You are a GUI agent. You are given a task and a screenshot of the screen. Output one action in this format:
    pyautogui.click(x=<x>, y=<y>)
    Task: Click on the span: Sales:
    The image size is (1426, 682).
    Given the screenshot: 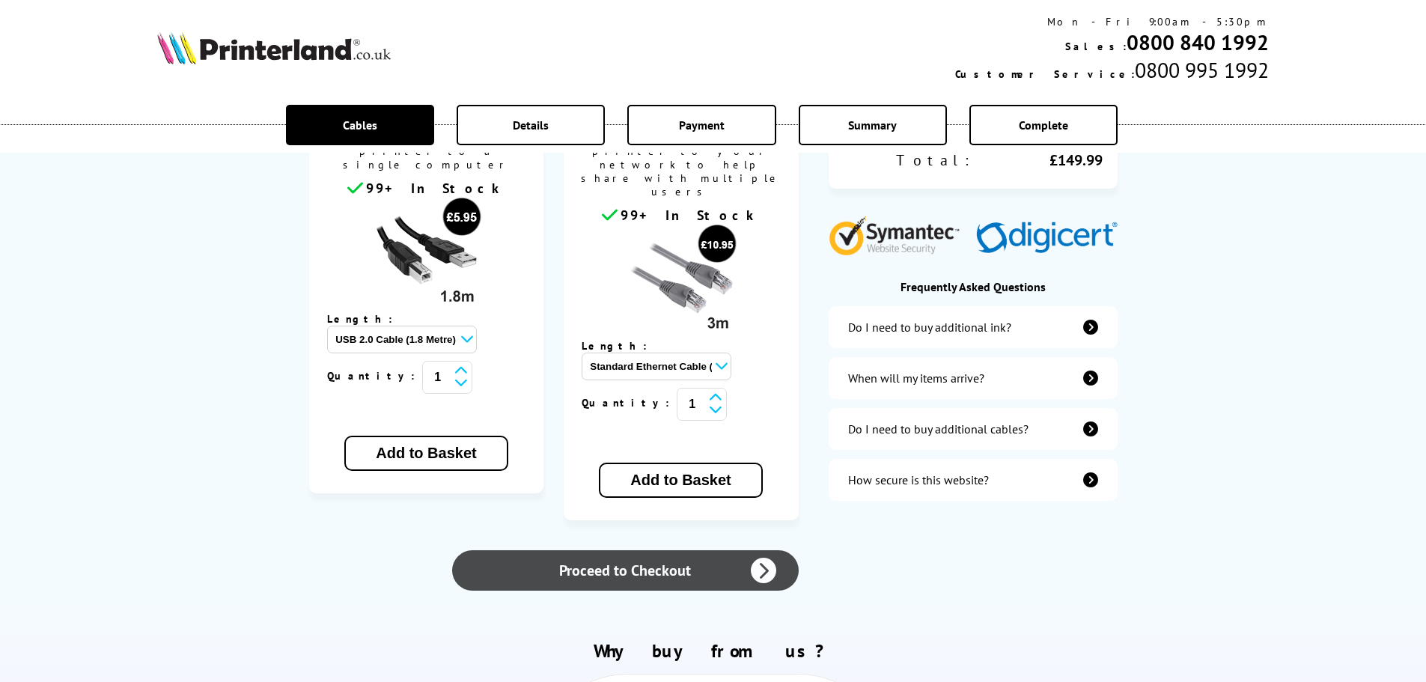 What is the action you would take?
    pyautogui.click(x=1096, y=46)
    